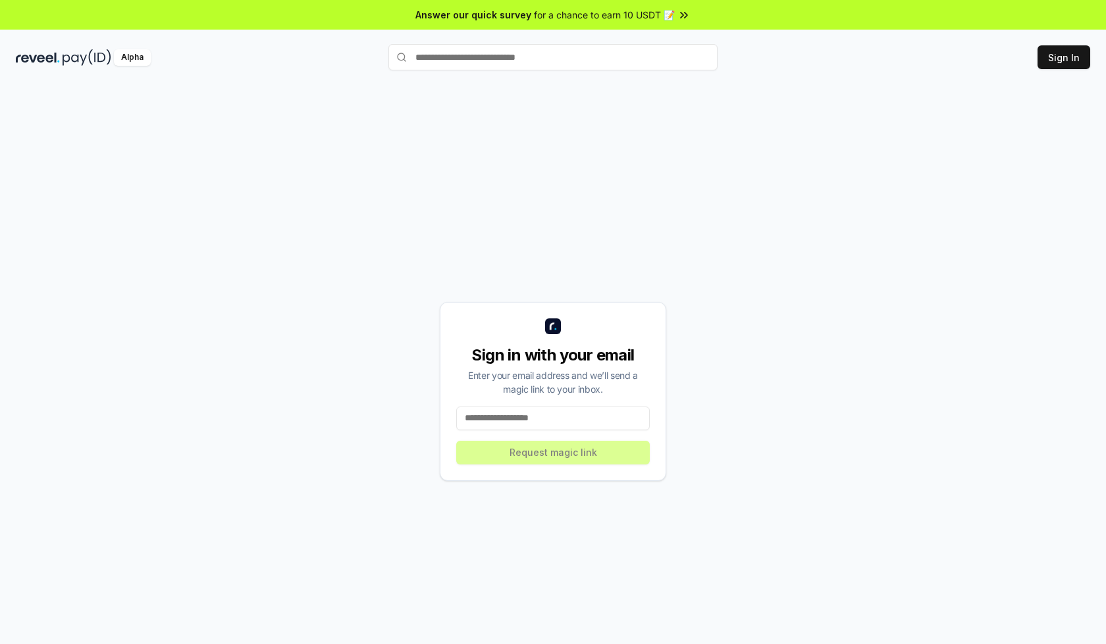 This screenshot has height=644, width=1106. What do you see at coordinates (553, 382) in the screenshot?
I see `div: Enter your email address and we’ll send a magic link to your inbox.` at bounding box center [553, 382].